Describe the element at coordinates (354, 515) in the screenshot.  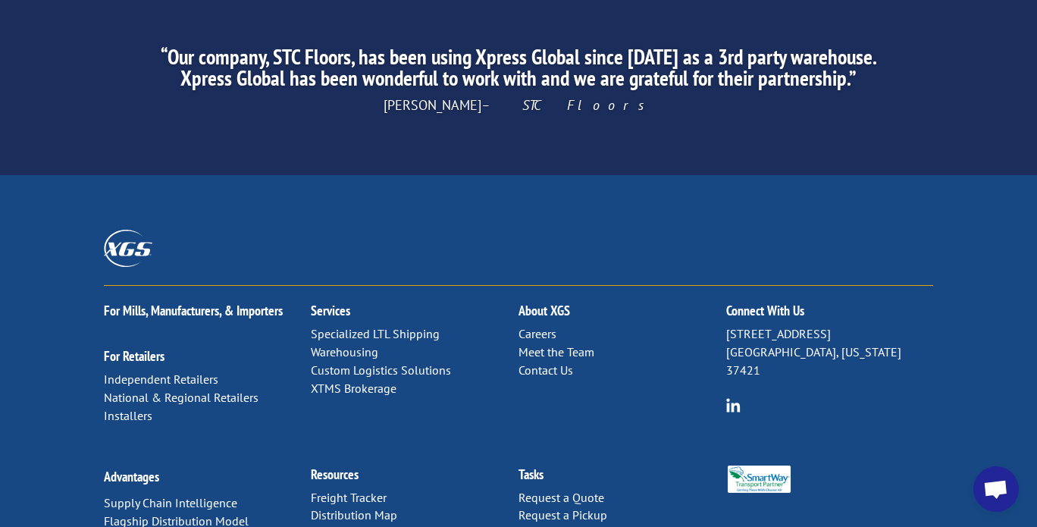
I see `a: Distribution Map` at that location.